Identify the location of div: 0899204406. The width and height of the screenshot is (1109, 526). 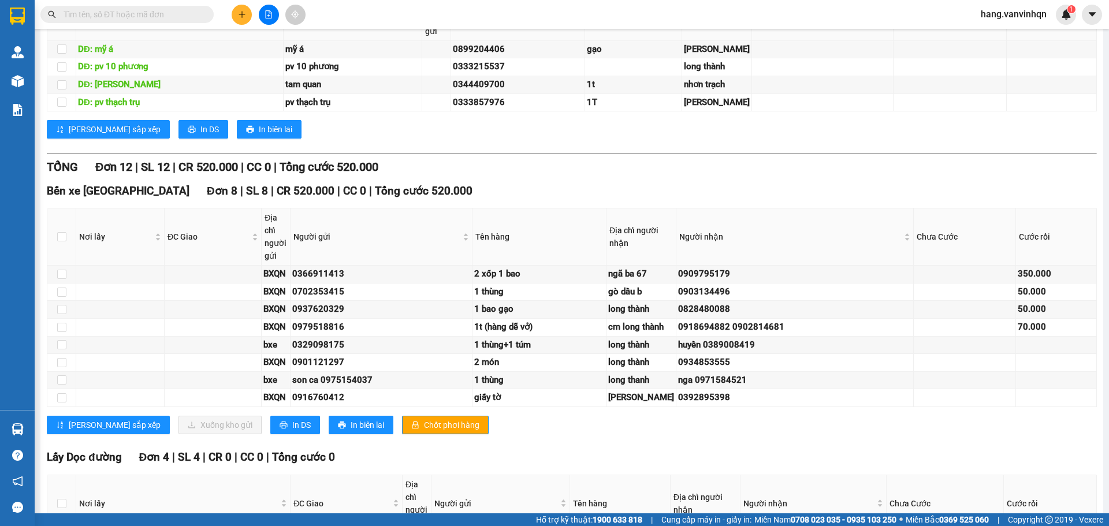
(518, 50).